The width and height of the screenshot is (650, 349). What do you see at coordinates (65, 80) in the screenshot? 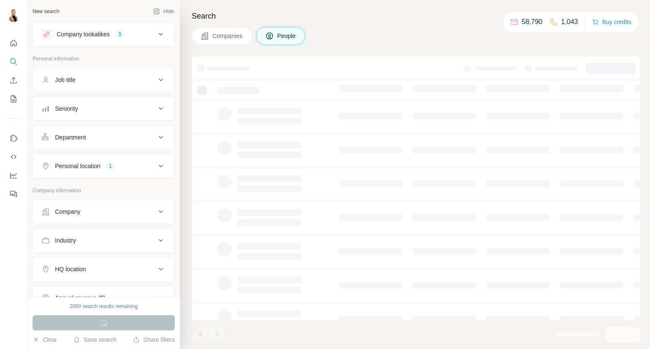
I see `div: Job title` at bounding box center [65, 80].